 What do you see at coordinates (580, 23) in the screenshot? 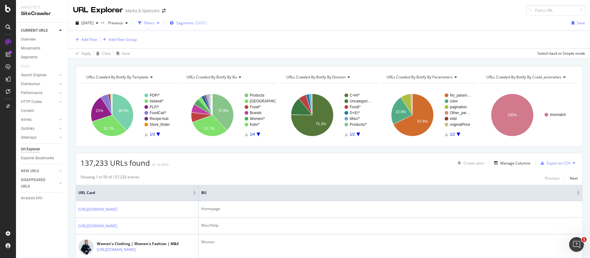
I see `div: Save` at bounding box center [580, 23].